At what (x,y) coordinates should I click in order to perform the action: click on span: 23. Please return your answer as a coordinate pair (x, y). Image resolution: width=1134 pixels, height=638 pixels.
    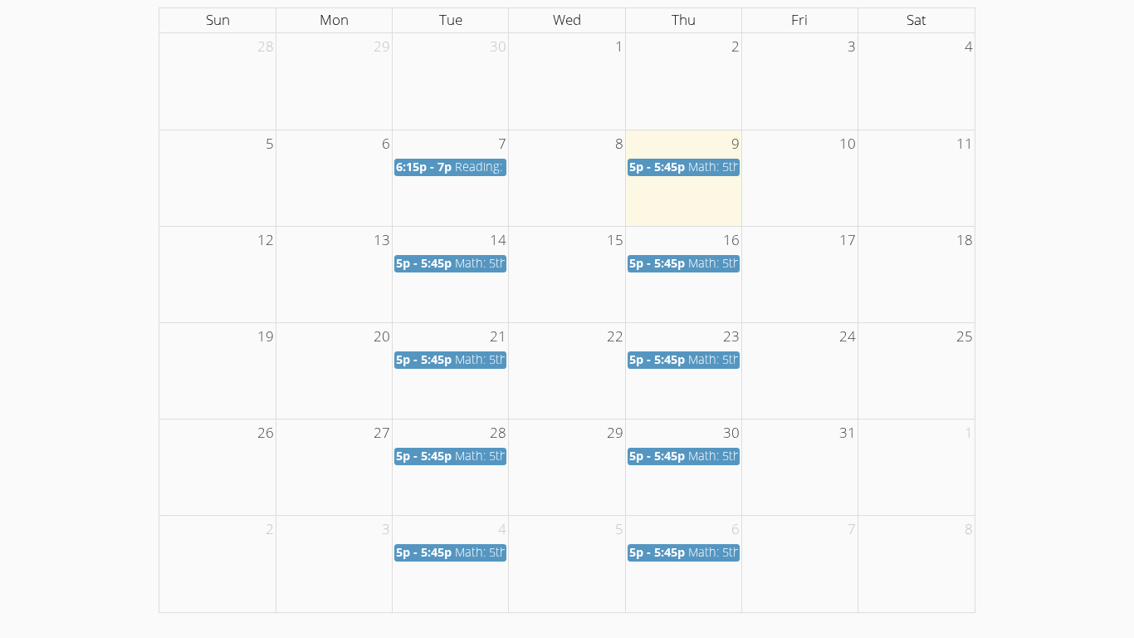
    Looking at the image, I should click on (732, 336).